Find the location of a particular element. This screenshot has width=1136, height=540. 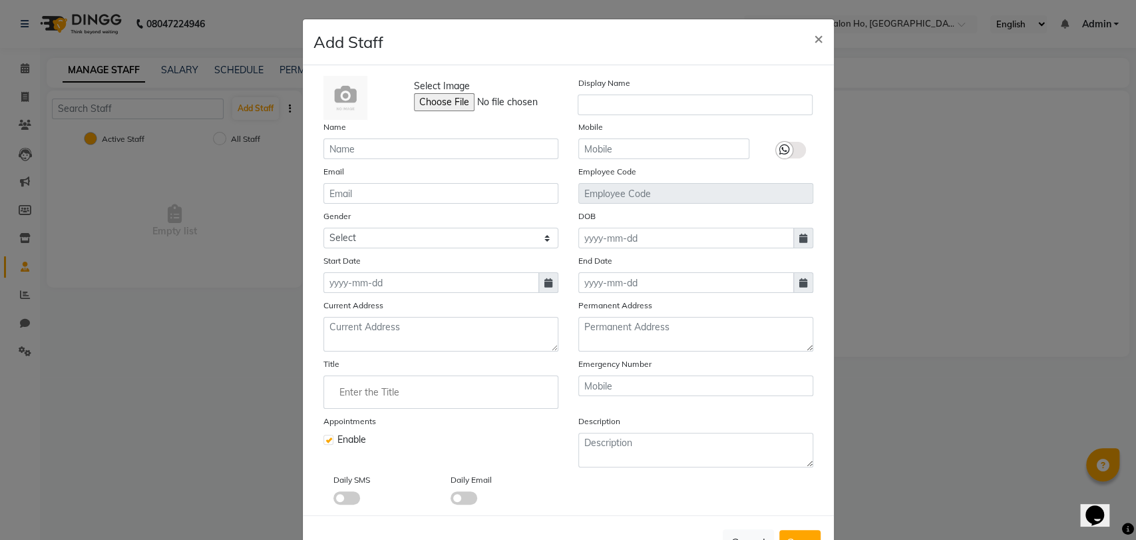

input: Name is located at coordinates (440, 148).